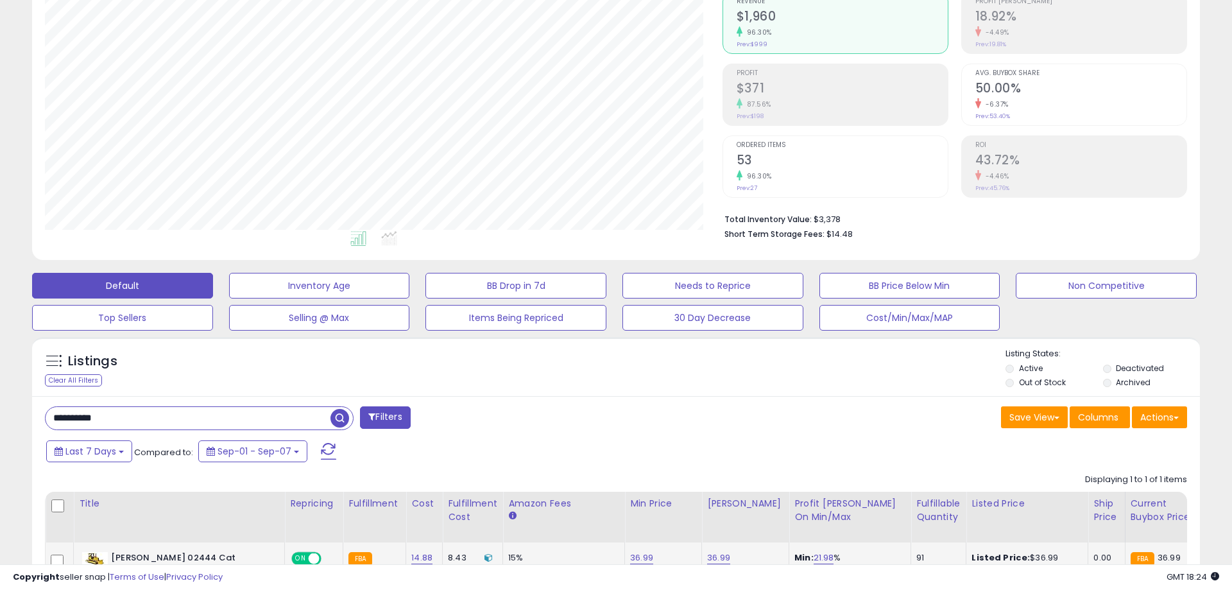 This screenshot has width=1232, height=590. Describe the element at coordinates (757, 104) in the screenshot. I see `small: 87.56%` at that location.